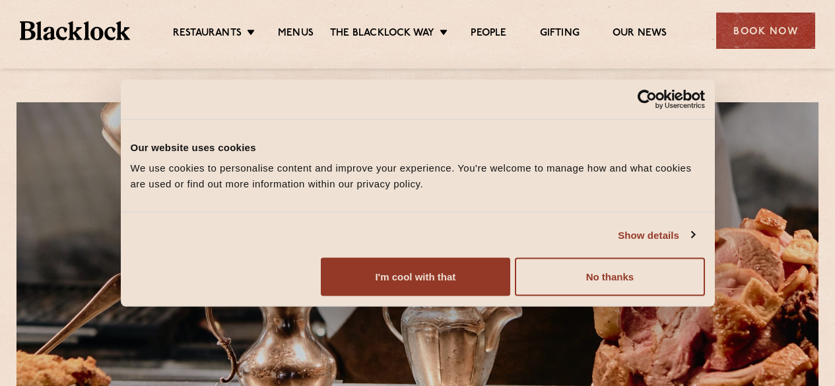 This screenshot has width=835, height=386. Describe the element at coordinates (418, 176) in the screenshot. I see `div: We use cookies to personalise content and improve your experience. You're welcome to manage how a...` at that location.